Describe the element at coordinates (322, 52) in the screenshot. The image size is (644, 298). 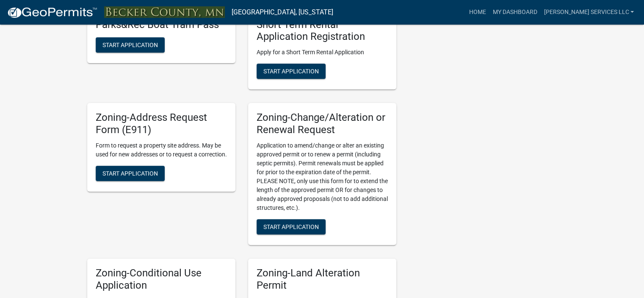
I see `p: Apply for a Short Term Rental Application` at that location.